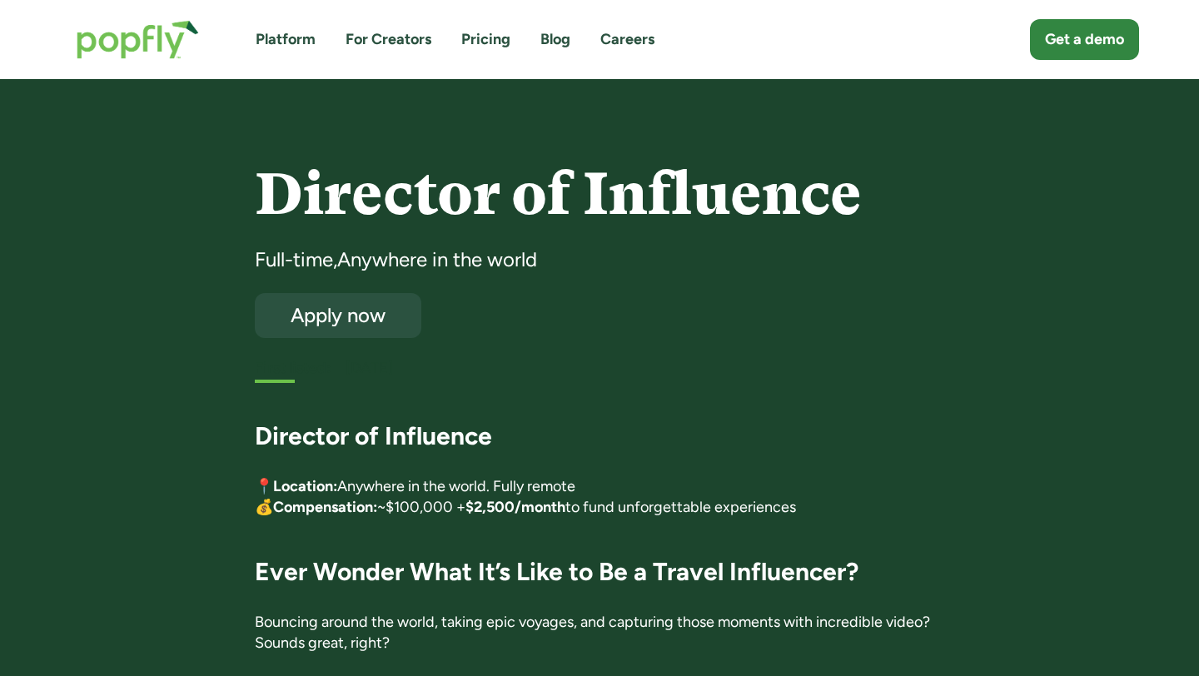 The height and width of the screenshot is (676, 1199). I want to click on strong: Director of Influence, so click(373, 436).